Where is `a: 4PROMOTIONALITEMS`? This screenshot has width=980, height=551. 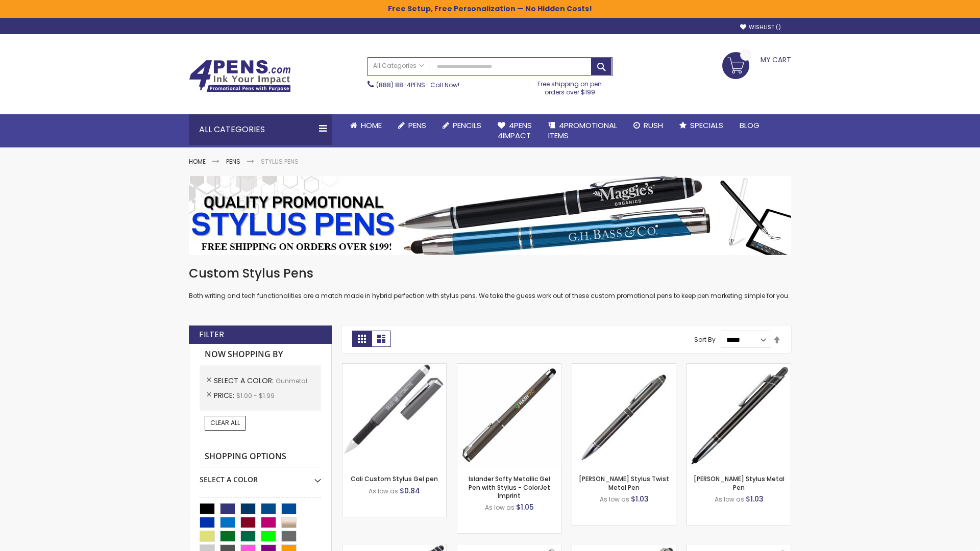
a: 4PROMOTIONALITEMS is located at coordinates (582, 131).